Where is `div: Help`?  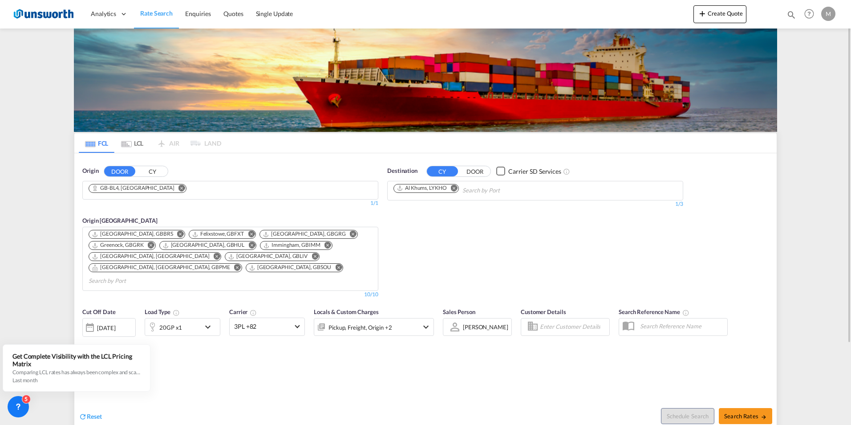 div: Help is located at coordinates (812, 14).